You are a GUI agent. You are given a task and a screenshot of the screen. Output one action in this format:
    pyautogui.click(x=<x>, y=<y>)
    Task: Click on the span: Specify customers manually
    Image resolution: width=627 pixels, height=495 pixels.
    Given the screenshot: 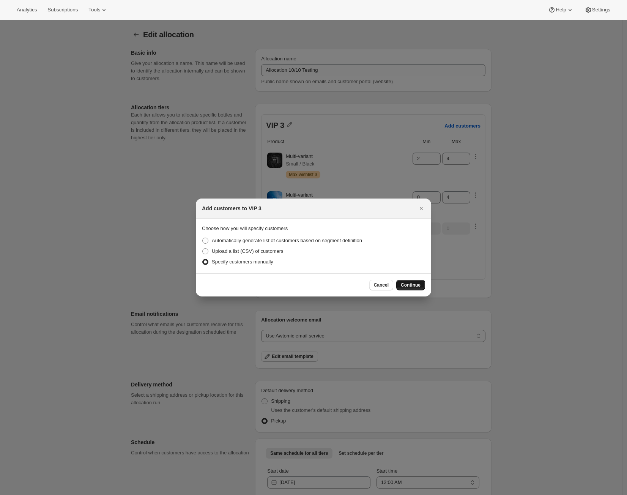 What is the action you would take?
    pyautogui.click(x=242, y=261)
    